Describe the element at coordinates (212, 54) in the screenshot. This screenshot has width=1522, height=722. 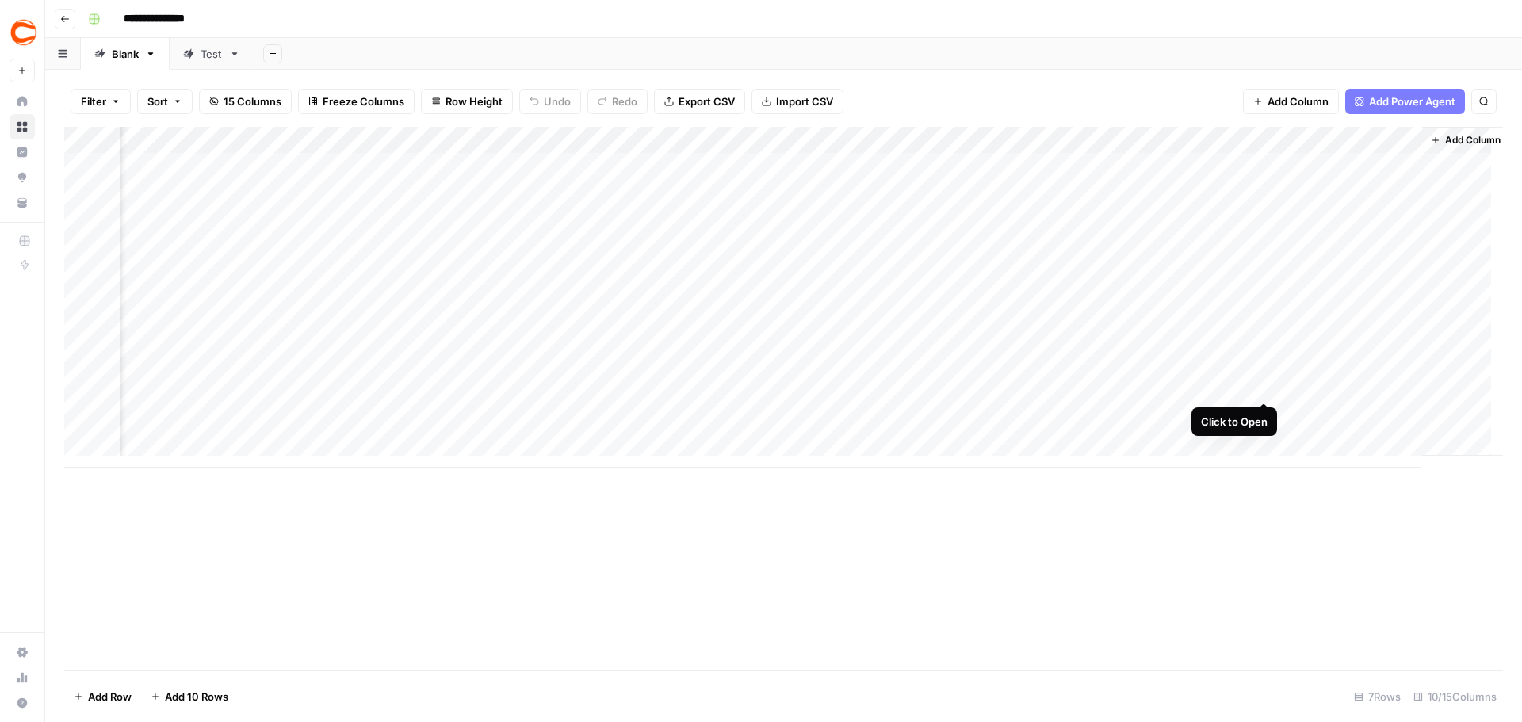
I see `a: Test` at that location.